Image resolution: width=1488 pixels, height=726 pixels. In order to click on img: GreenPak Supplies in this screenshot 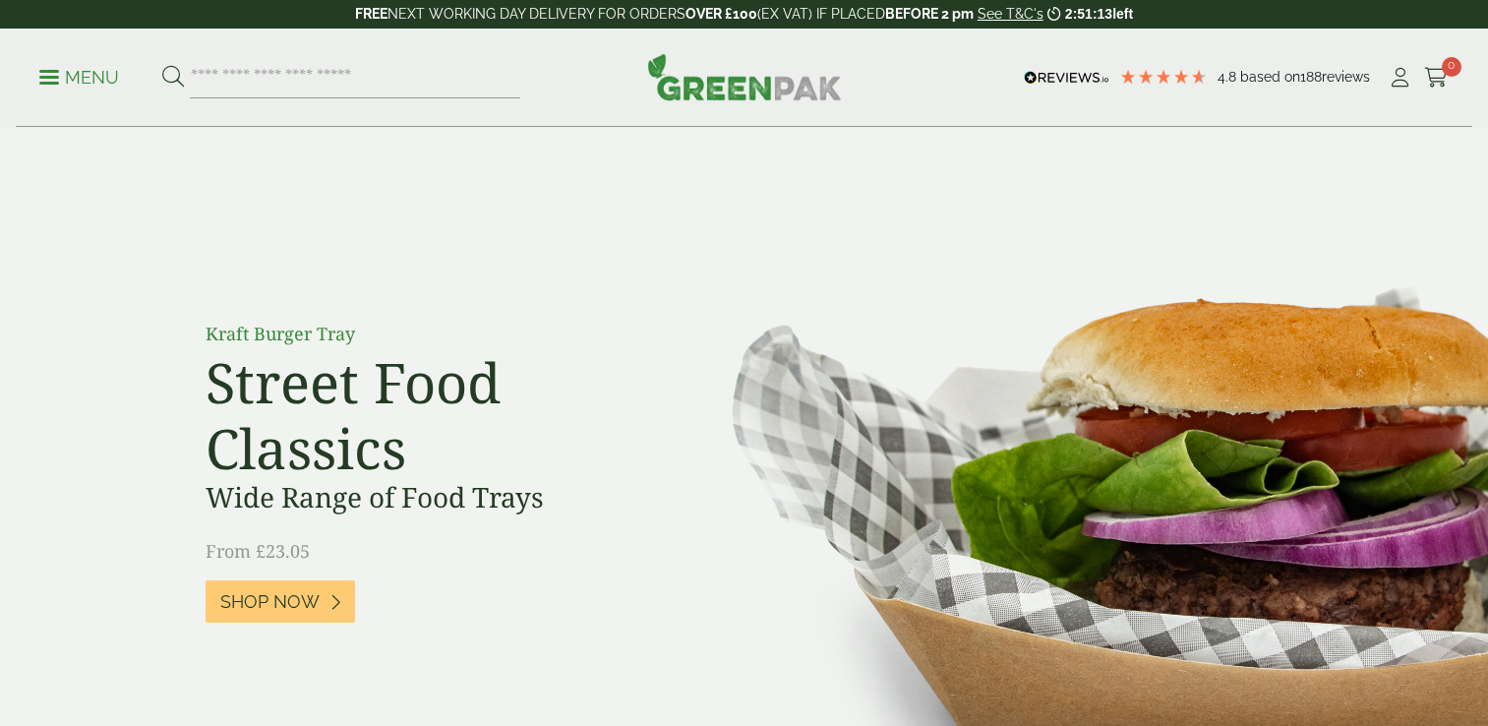, I will do `click(744, 77)`.